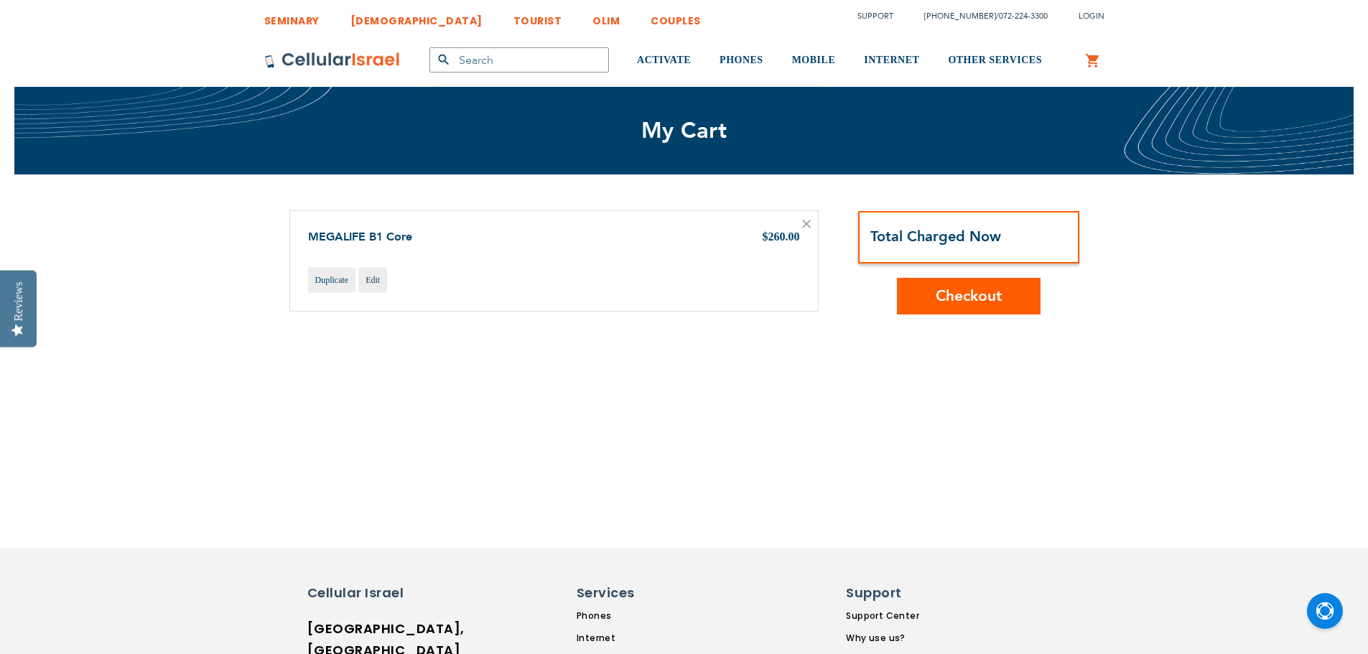  What do you see at coordinates (1092, 16) in the screenshot?
I see `span: Login` at bounding box center [1092, 16].